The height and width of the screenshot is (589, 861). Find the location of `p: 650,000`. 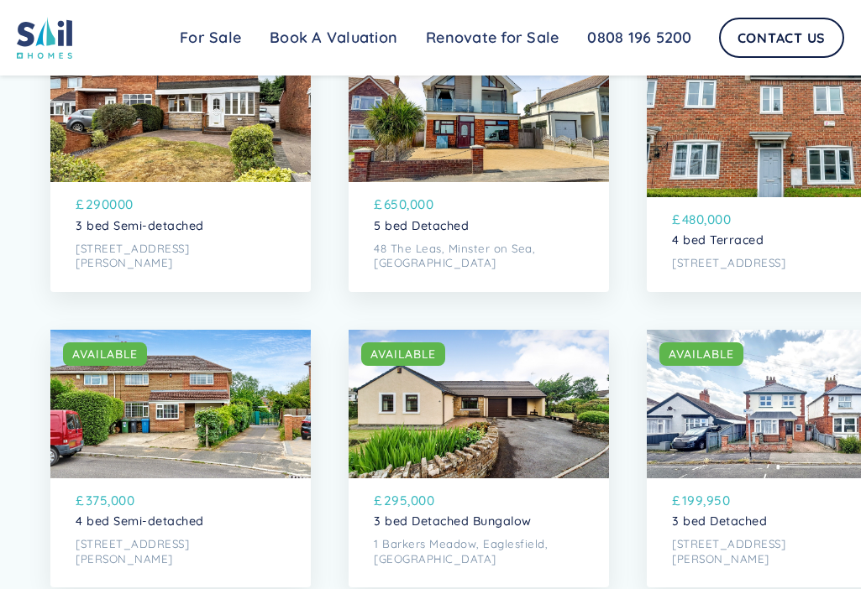

p: 650,000 is located at coordinates (409, 204).